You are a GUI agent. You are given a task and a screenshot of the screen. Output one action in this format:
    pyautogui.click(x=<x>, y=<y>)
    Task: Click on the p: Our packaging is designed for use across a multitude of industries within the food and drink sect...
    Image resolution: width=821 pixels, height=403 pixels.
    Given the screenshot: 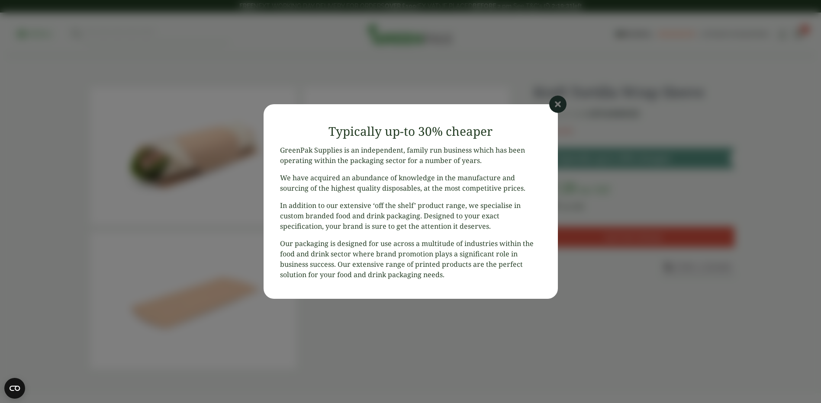 What is the action you would take?
    pyautogui.click(x=410, y=259)
    